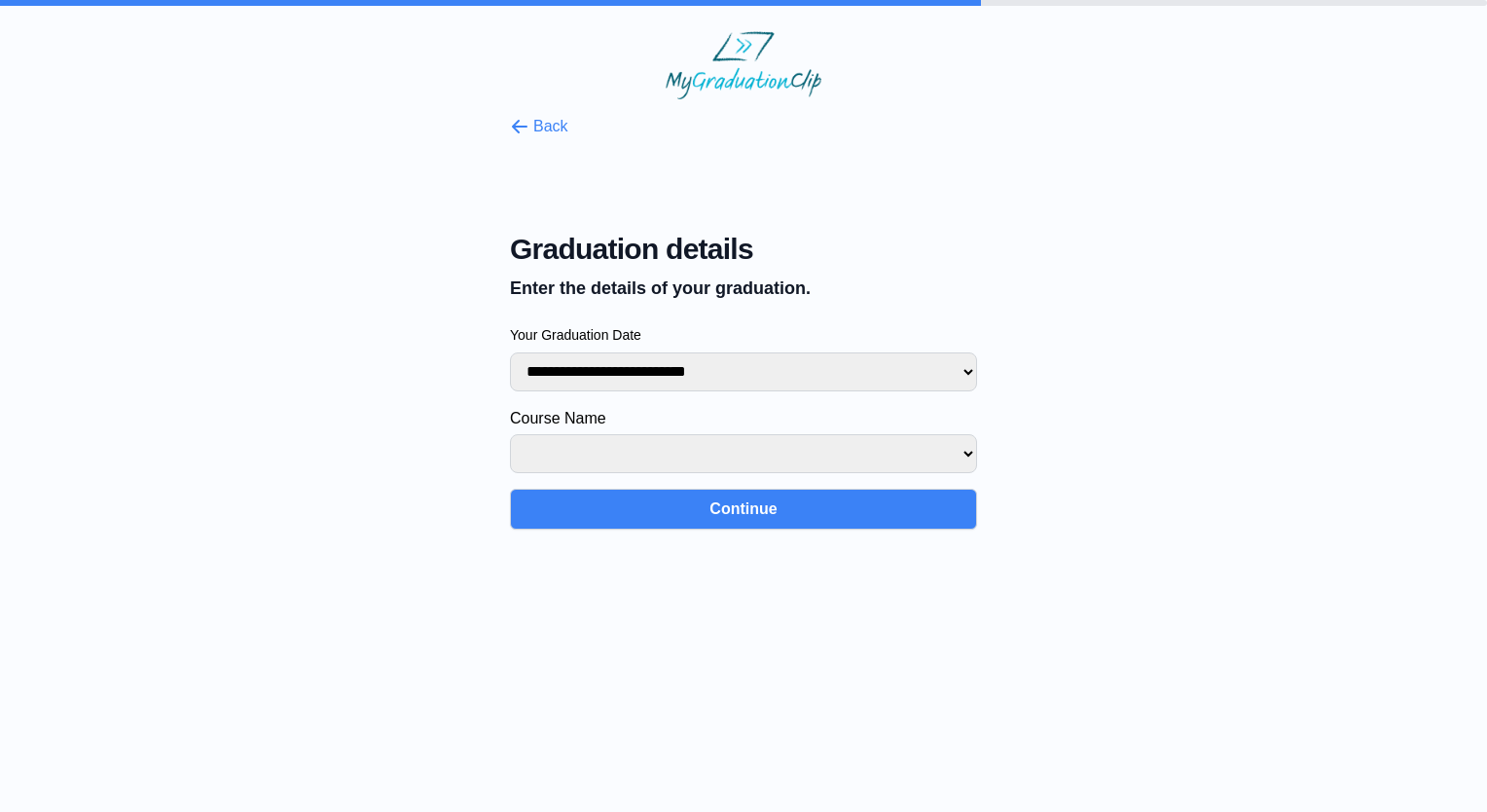 The height and width of the screenshot is (812, 1487). I want to click on span: Graduation details, so click(744, 249).